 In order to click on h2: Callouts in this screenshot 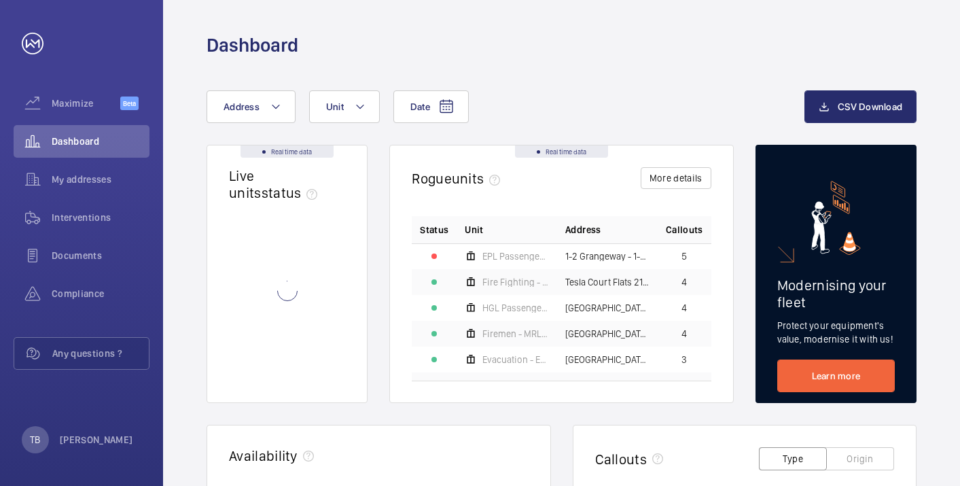, I will do `click(621, 458)`.